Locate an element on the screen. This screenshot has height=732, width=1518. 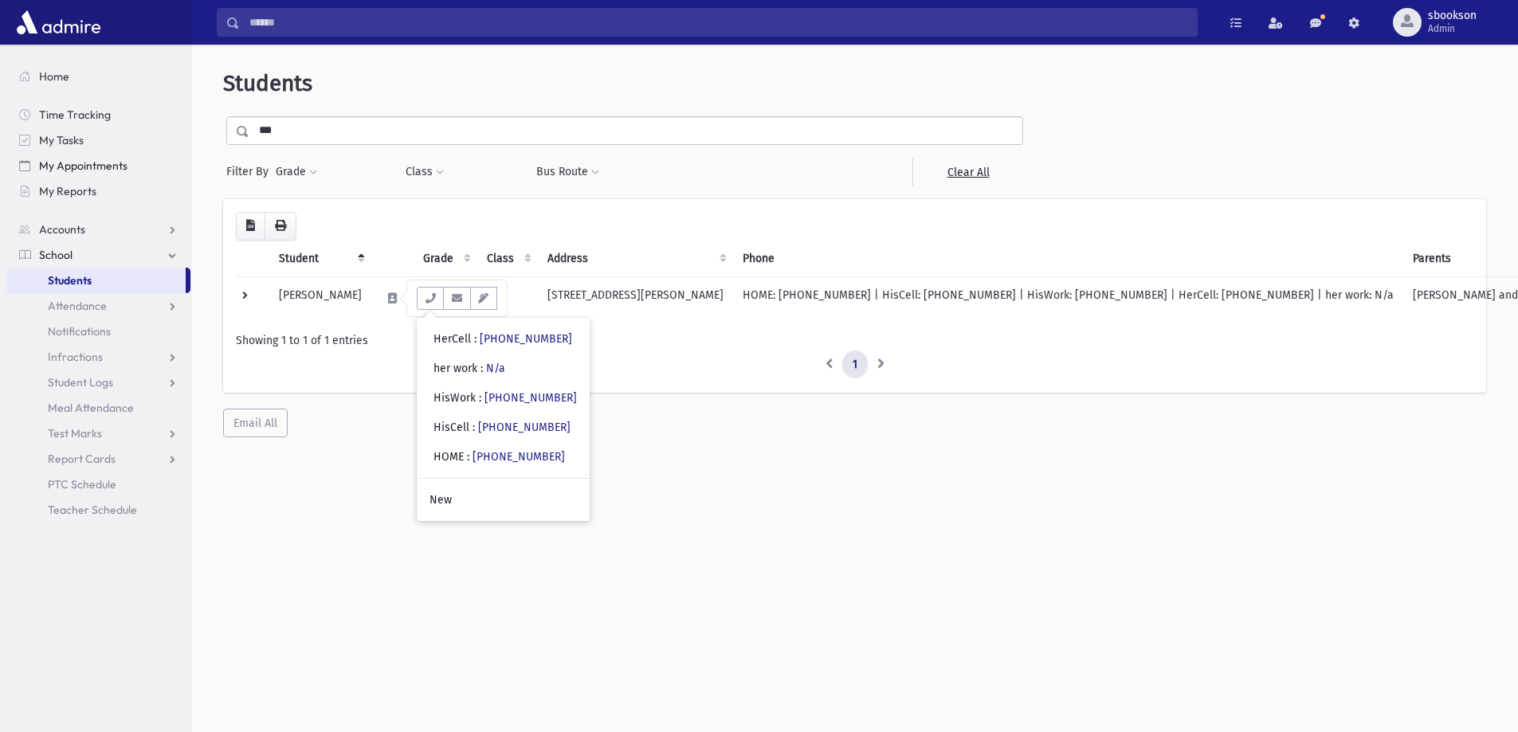
th: Student: activate to sort column descending is located at coordinates (320, 259).